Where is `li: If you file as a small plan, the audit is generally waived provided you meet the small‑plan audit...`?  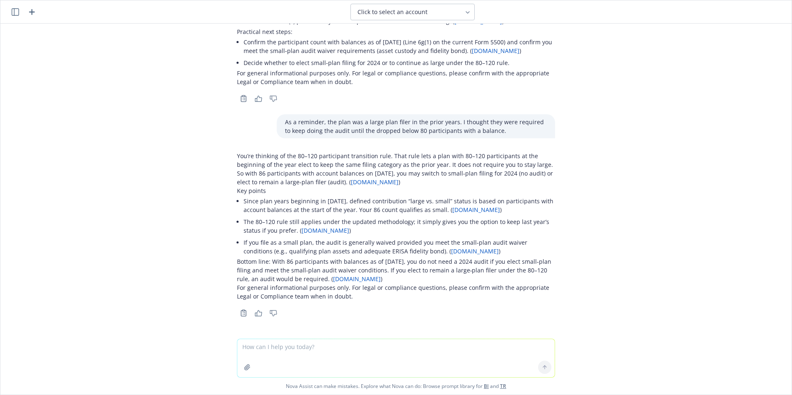
li: If you file as a small plan, the audit is generally waived provided you meet the small‑plan audit... is located at coordinates (399, 247).